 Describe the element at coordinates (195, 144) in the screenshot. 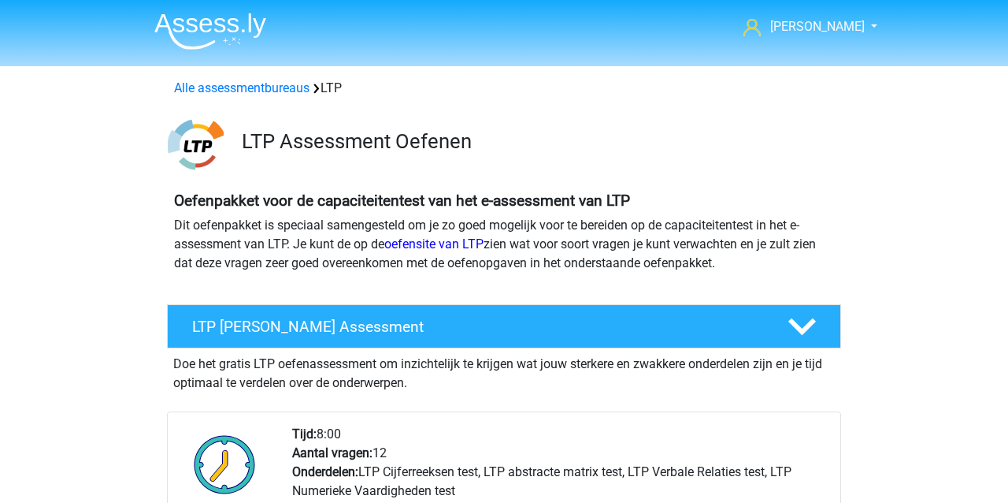

I see `img: ltp.png` at that location.